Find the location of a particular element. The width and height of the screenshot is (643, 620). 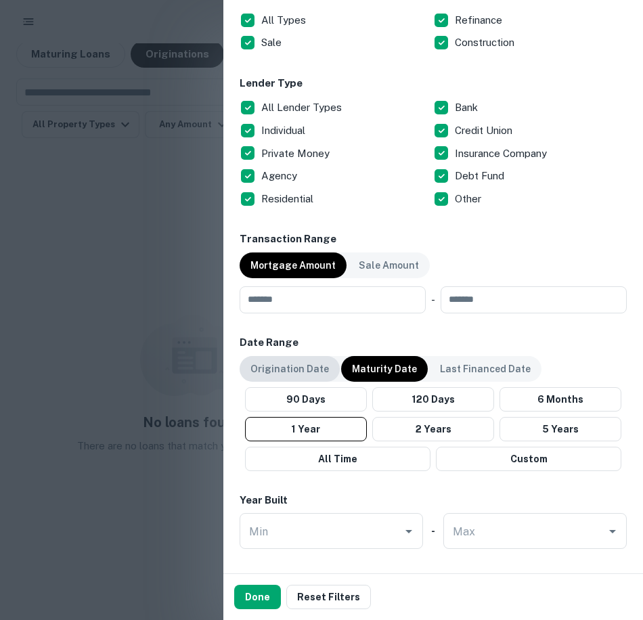

h6: Date Range is located at coordinates (433, 343).